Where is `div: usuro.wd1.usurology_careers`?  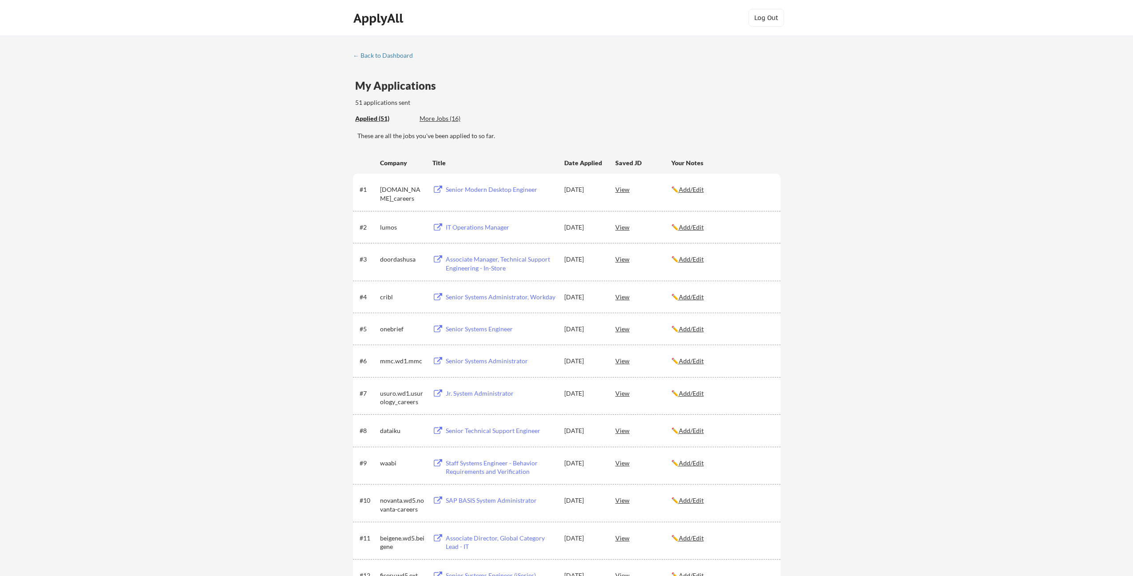
div: usuro.wd1.usurology_careers is located at coordinates (402, 397).